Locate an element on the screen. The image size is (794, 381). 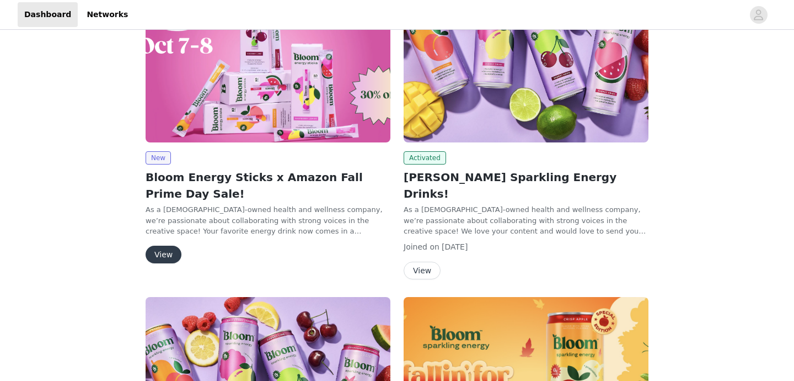
a: Networks is located at coordinates (107, 14).